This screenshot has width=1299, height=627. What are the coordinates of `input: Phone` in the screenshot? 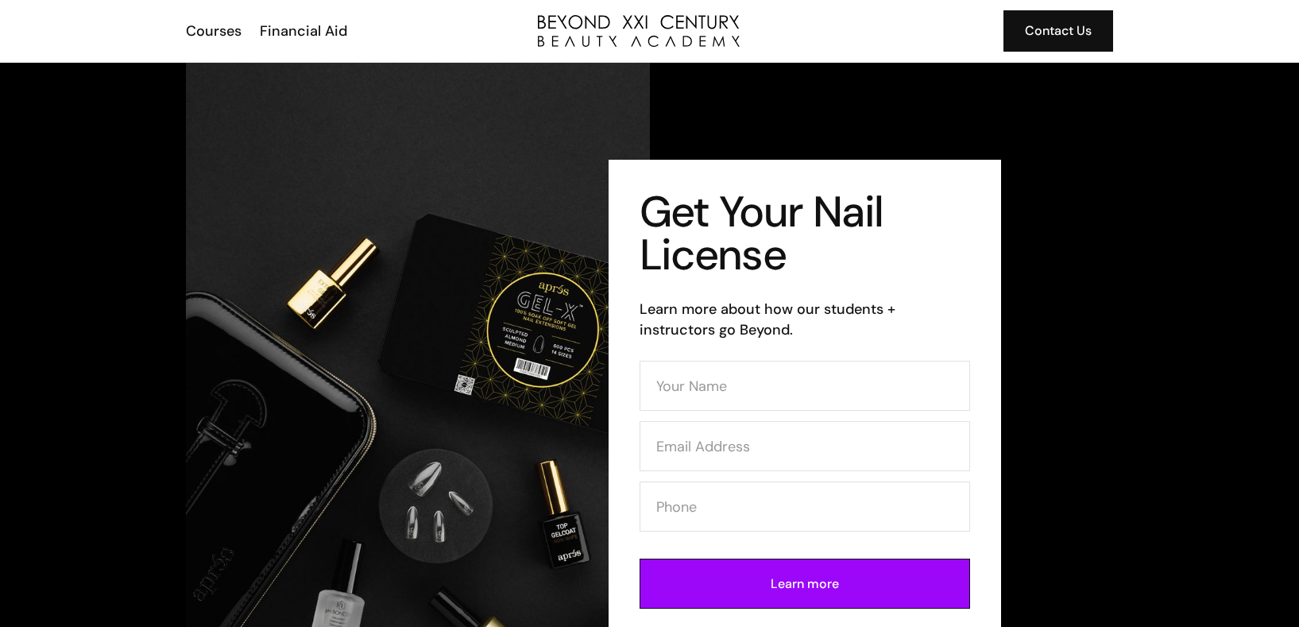 It's located at (805, 506).